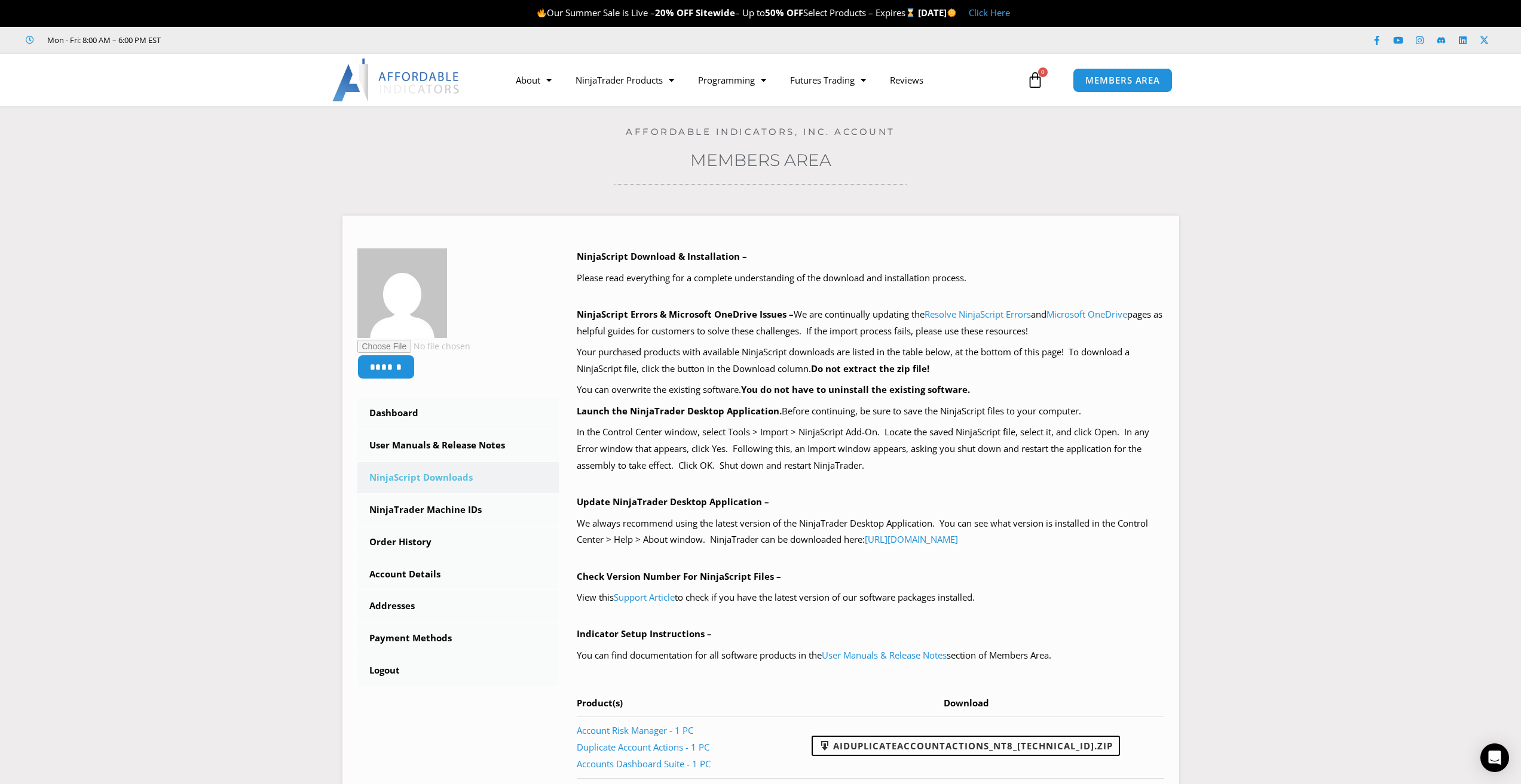 Image resolution: width=1521 pixels, height=784 pixels. What do you see at coordinates (763, 80) in the screenshot?
I see `nav: Menu` at bounding box center [763, 80].